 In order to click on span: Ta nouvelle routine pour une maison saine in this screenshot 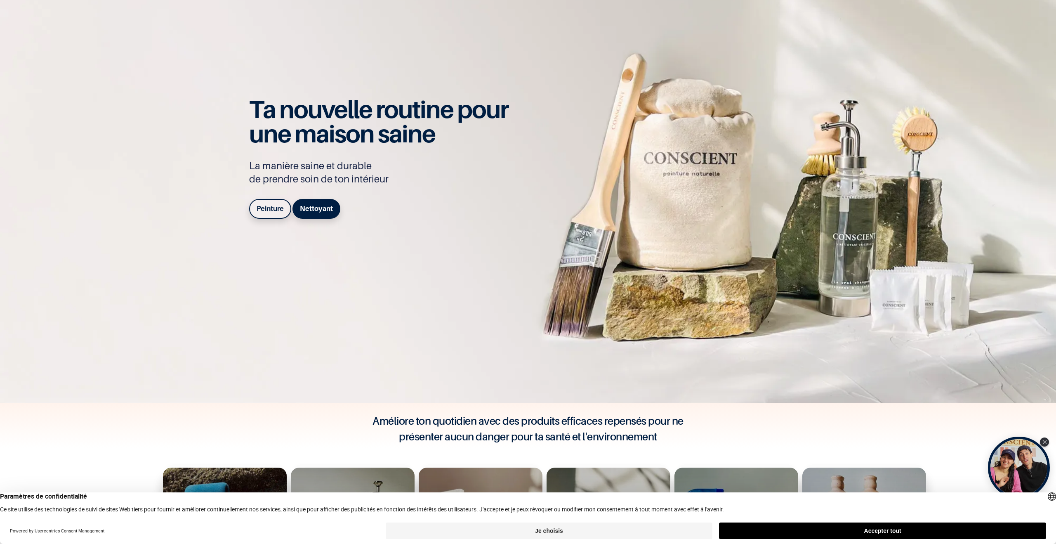, I will do `click(379, 121)`.